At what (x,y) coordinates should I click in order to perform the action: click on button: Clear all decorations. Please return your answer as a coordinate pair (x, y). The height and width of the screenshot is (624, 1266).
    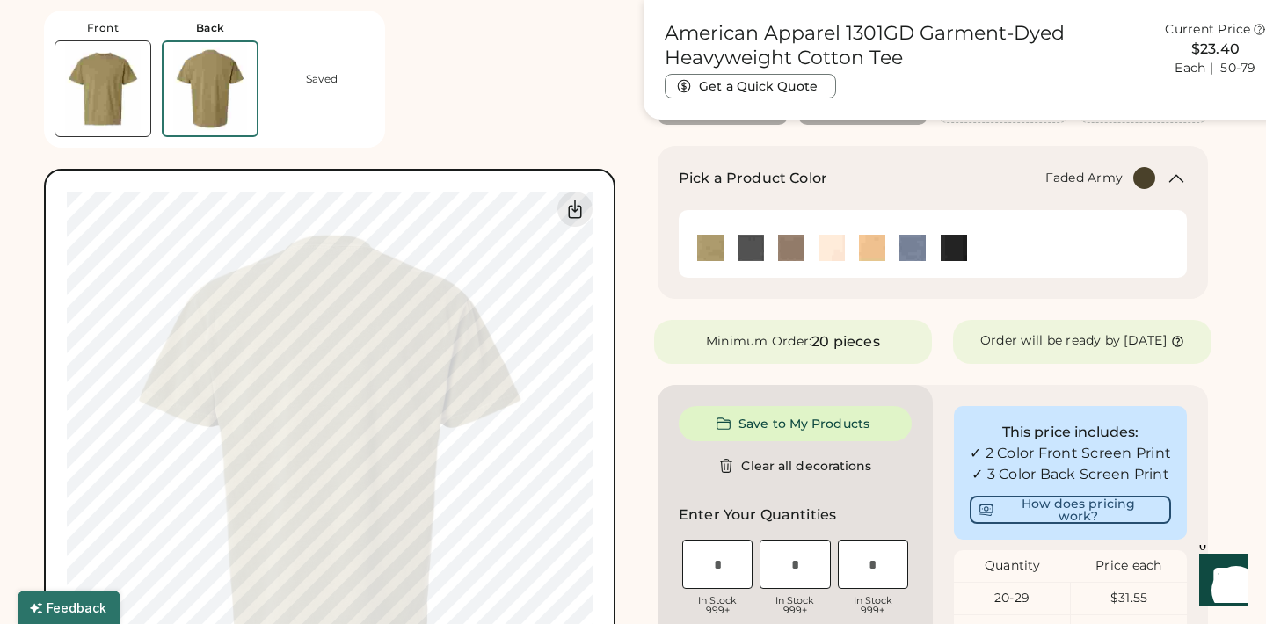
    Looking at the image, I should click on (795, 466).